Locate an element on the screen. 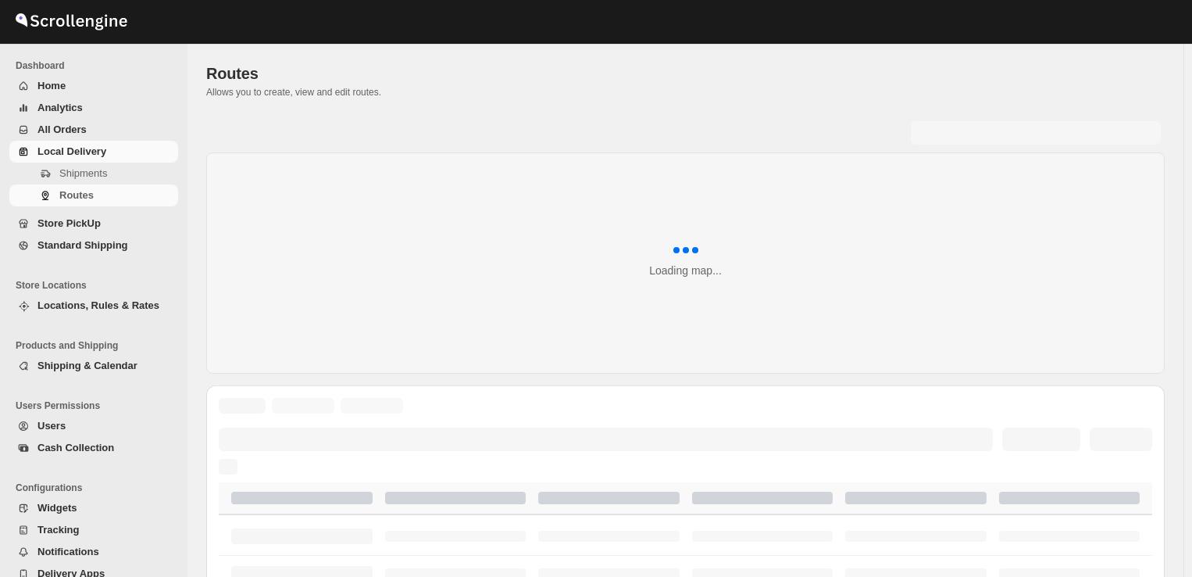 Image resolution: width=1192 pixels, height=577 pixels. button: Shipments is located at coordinates (94, 173).